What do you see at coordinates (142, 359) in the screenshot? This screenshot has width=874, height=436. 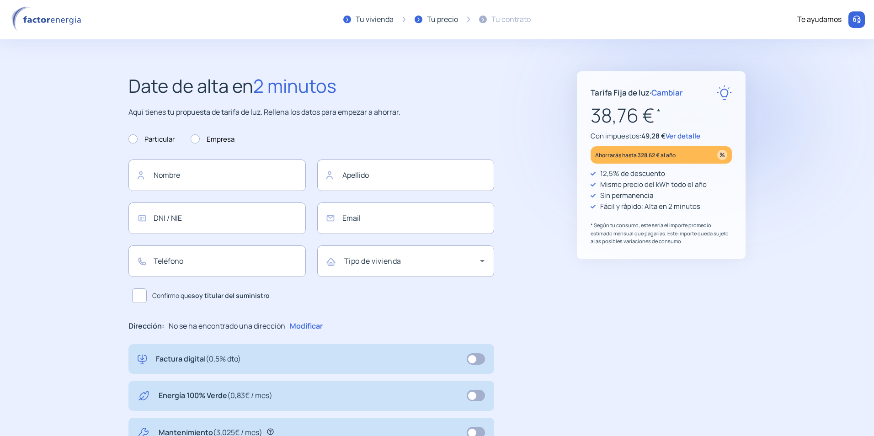 I see `img: digital-invoice.svg` at bounding box center [142, 359].